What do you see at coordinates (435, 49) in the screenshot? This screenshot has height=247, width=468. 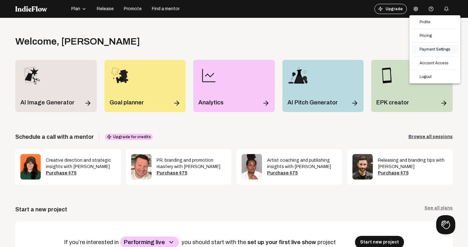 I see `a: Payment Settings` at bounding box center [435, 49].